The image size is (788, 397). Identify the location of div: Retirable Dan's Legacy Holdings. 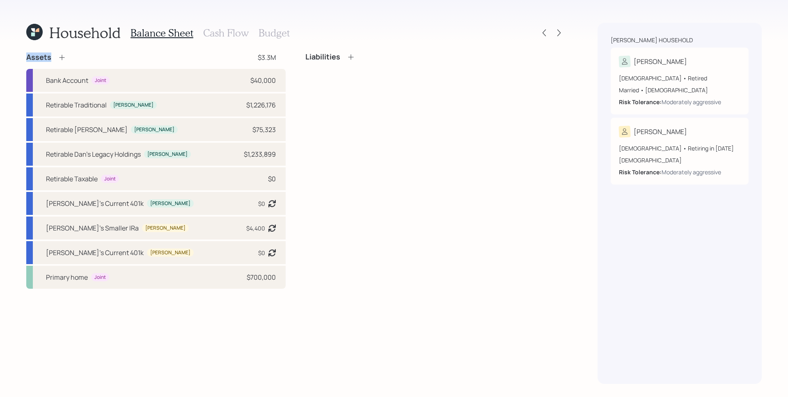
(93, 154).